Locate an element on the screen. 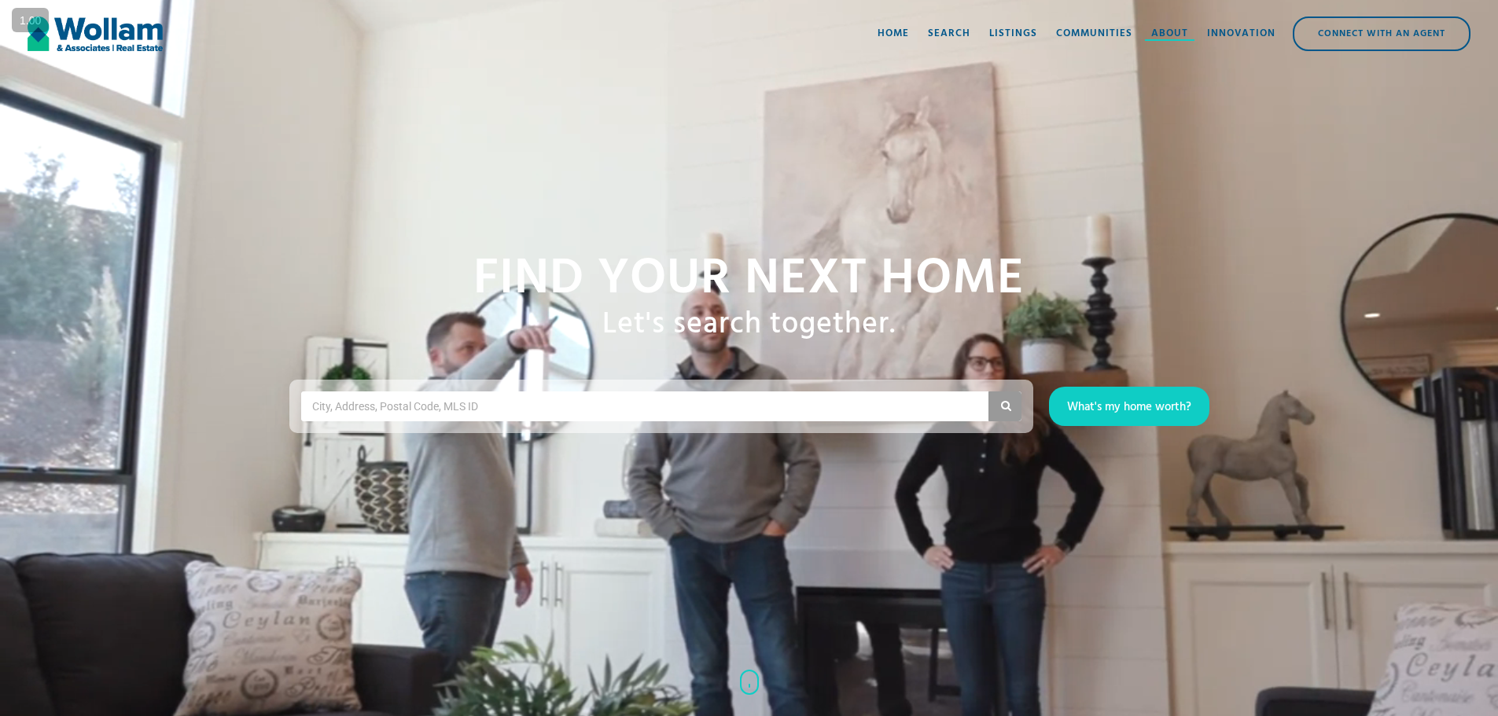  h1: Find your NExt home is located at coordinates (749, 280).